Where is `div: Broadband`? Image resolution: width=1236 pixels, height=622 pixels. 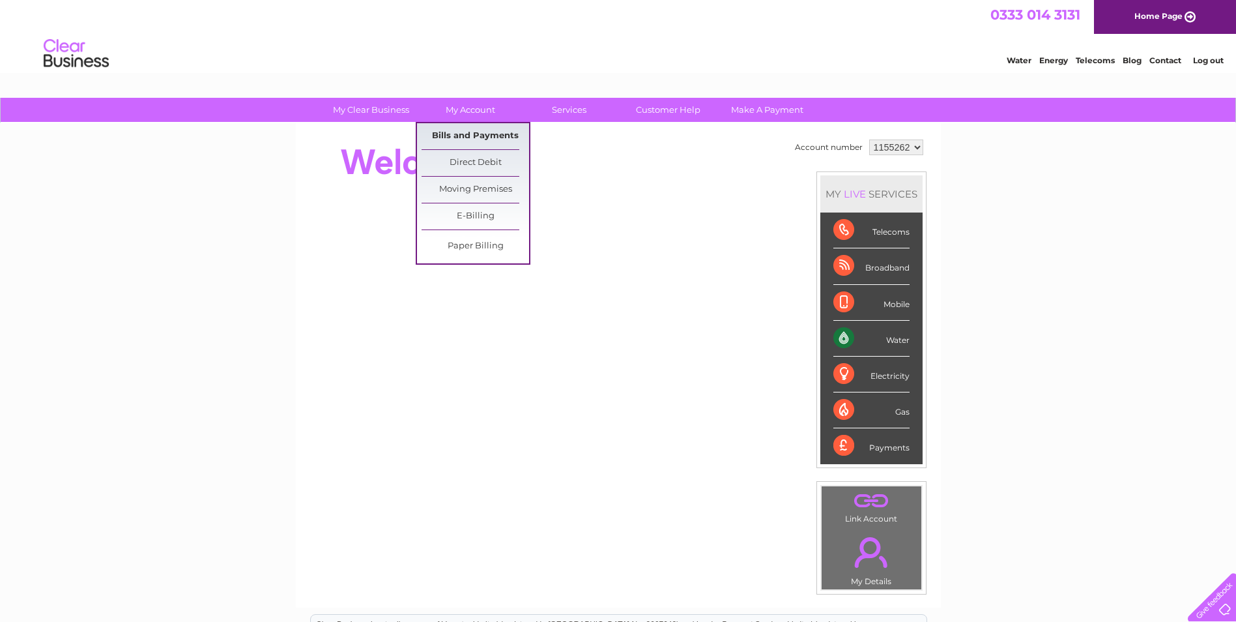
div: Broadband is located at coordinates (871, 266).